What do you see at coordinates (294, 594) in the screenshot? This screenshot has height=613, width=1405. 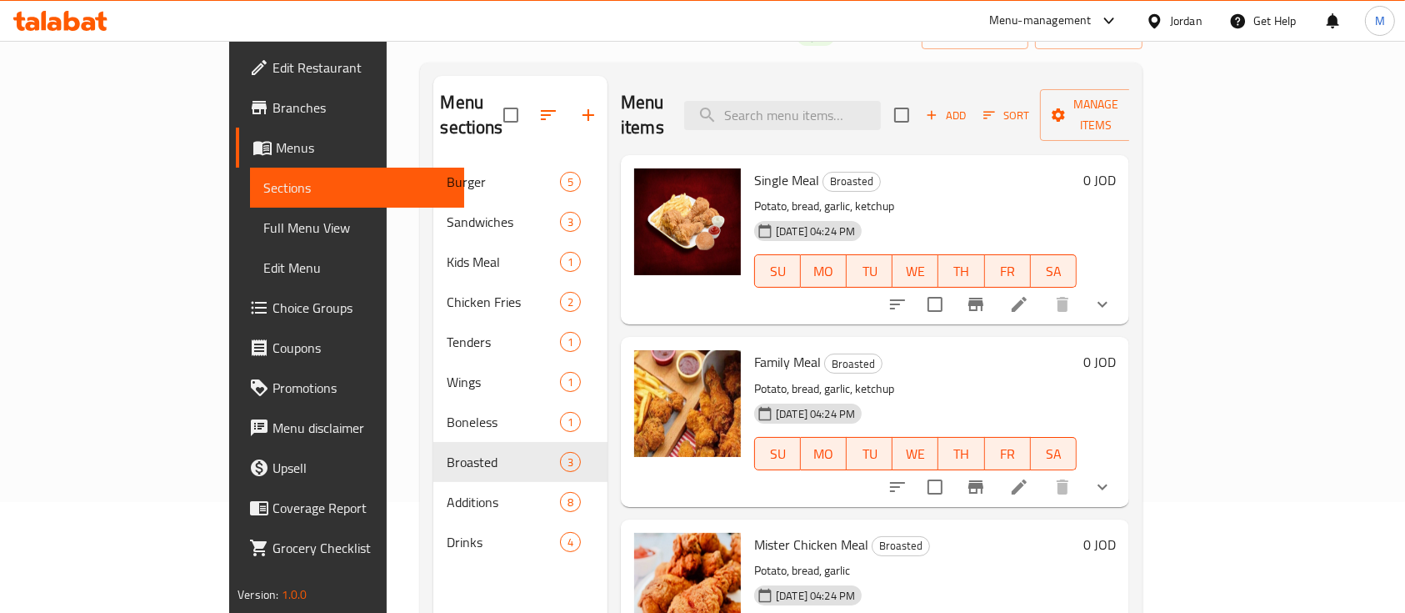 I see `span: 1.0.0` at bounding box center [294, 594].